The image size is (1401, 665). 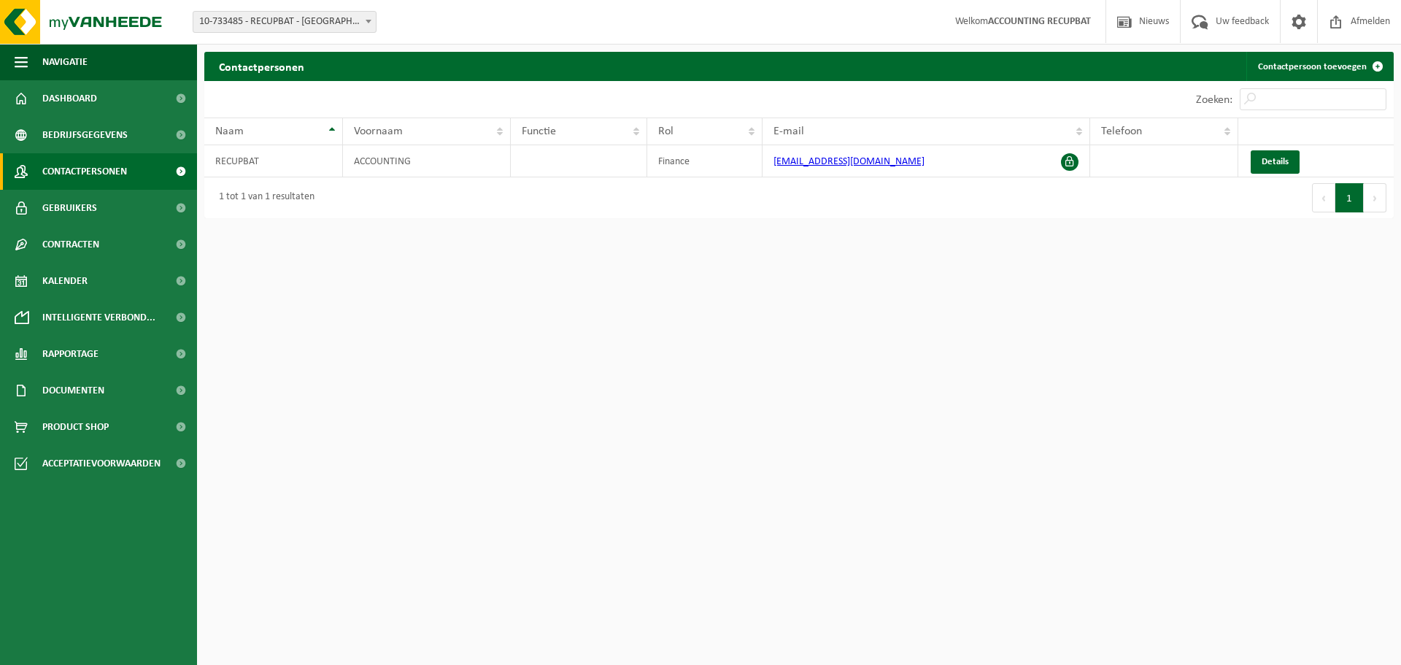 What do you see at coordinates (75, 427) in the screenshot?
I see `span: Product Shop` at bounding box center [75, 427].